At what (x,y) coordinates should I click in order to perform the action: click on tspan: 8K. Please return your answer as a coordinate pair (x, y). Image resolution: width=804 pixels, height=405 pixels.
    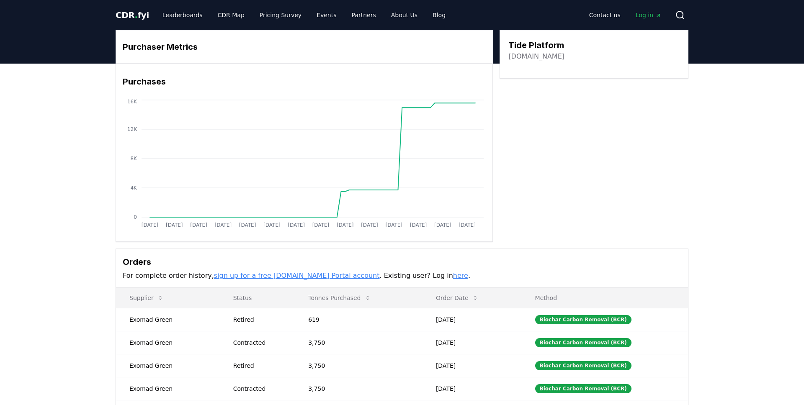
    Looking at the image, I should click on (134, 159).